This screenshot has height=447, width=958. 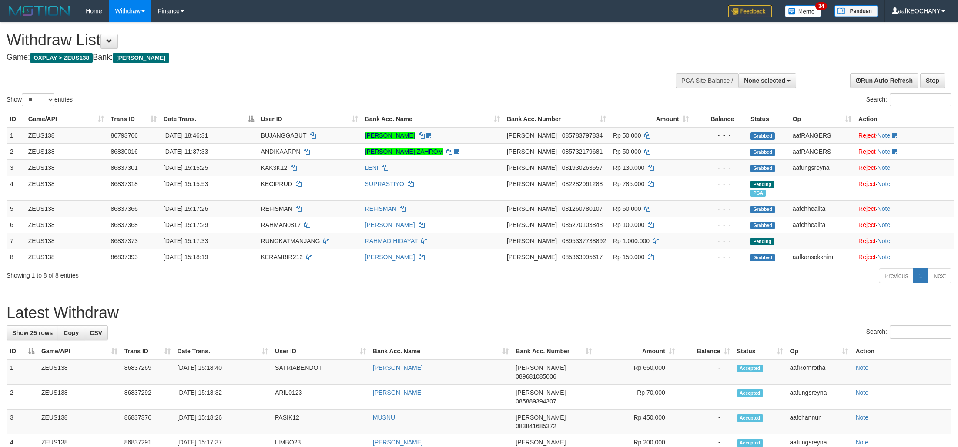 I want to click on span: Show 25 rows, so click(x=32, y=333).